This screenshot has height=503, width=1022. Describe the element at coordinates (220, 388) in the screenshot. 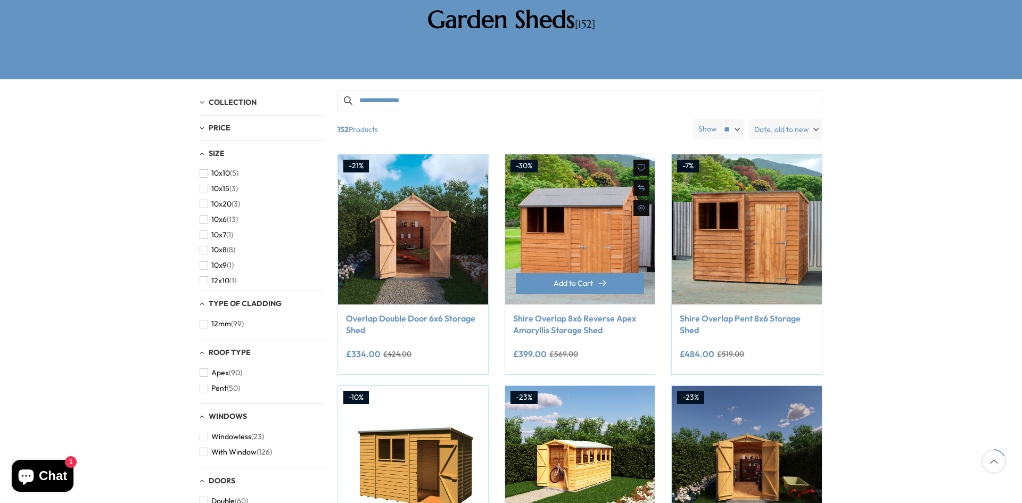

I see `button: Pent` at that location.